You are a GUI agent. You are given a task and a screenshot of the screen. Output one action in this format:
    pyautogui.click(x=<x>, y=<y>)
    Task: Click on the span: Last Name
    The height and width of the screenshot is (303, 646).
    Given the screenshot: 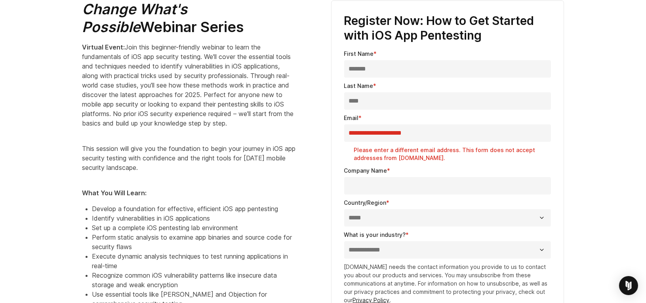 What is the action you would take?
    pyautogui.click(x=359, y=86)
    